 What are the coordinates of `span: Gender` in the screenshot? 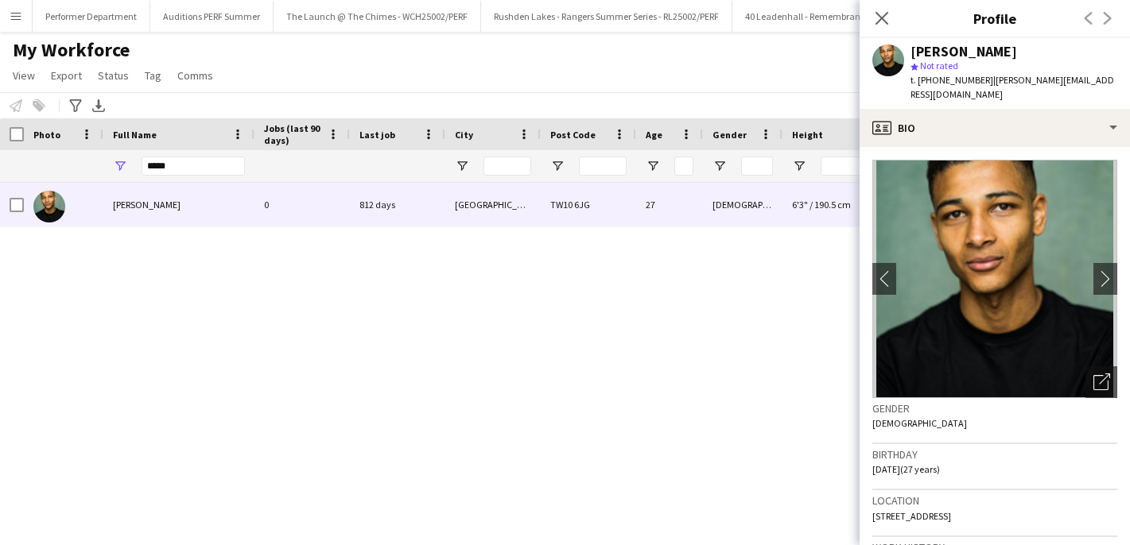 It's located at (729, 134).